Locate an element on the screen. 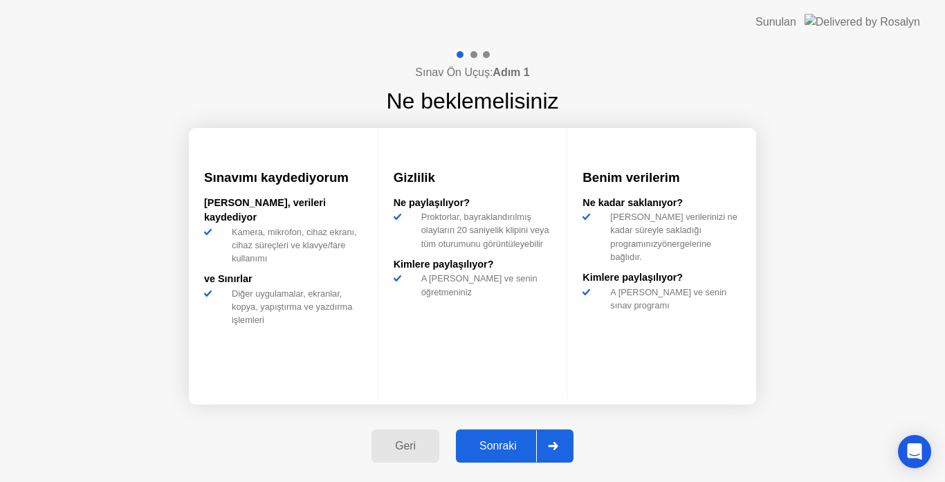  div: Ne paylaşılıyor? is located at coordinates (473, 203).